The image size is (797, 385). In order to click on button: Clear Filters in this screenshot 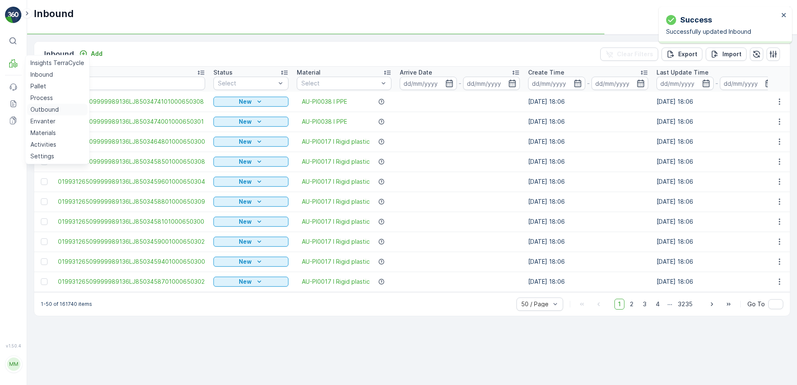, I will do `click(629, 54)`.